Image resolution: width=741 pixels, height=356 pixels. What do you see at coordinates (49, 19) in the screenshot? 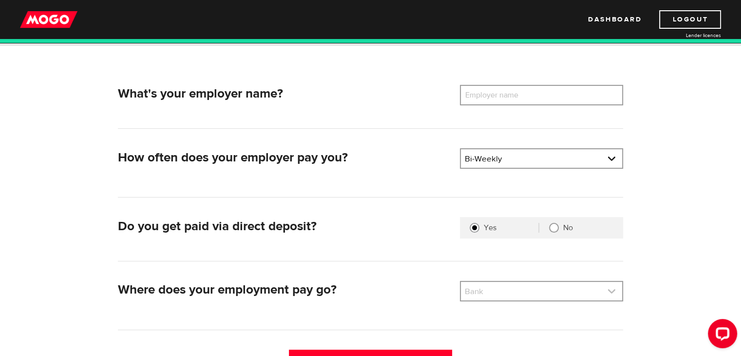
I see `img: mogo_logo-11ee424be714fa7cbb0f0f49df9e16ec.png` at bounding box center [49, 19].